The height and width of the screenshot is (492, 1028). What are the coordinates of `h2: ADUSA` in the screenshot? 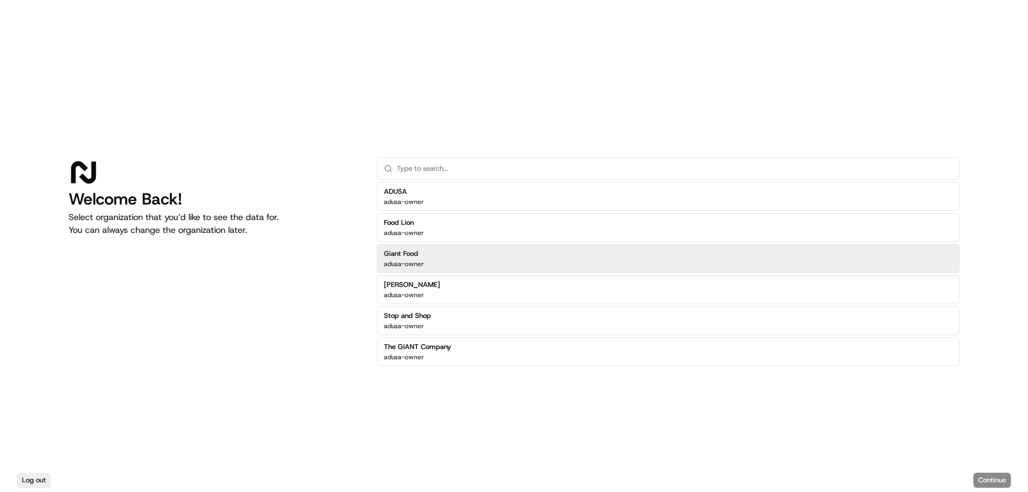 It's located at (404, 192).